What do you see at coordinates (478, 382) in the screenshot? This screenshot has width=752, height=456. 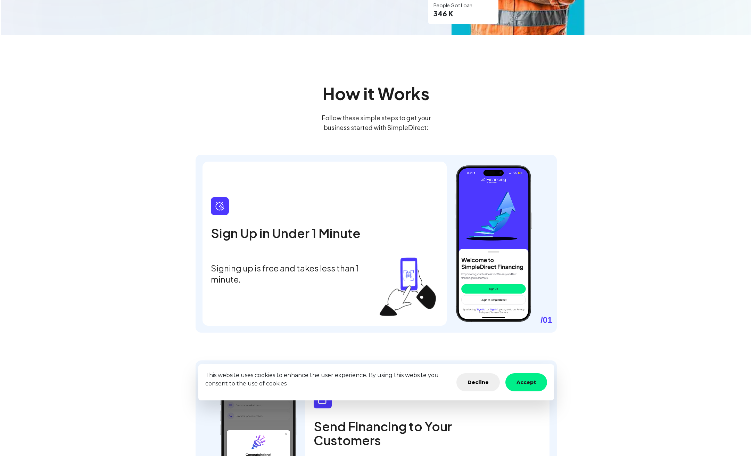 I see `button: Decline` at bounding box center [478, 382].